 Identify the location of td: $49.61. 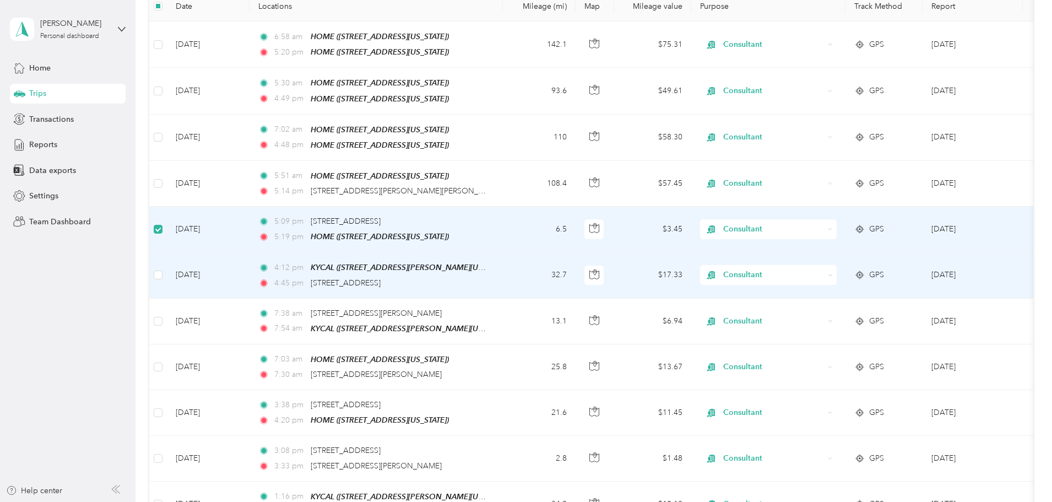
(653, 91).